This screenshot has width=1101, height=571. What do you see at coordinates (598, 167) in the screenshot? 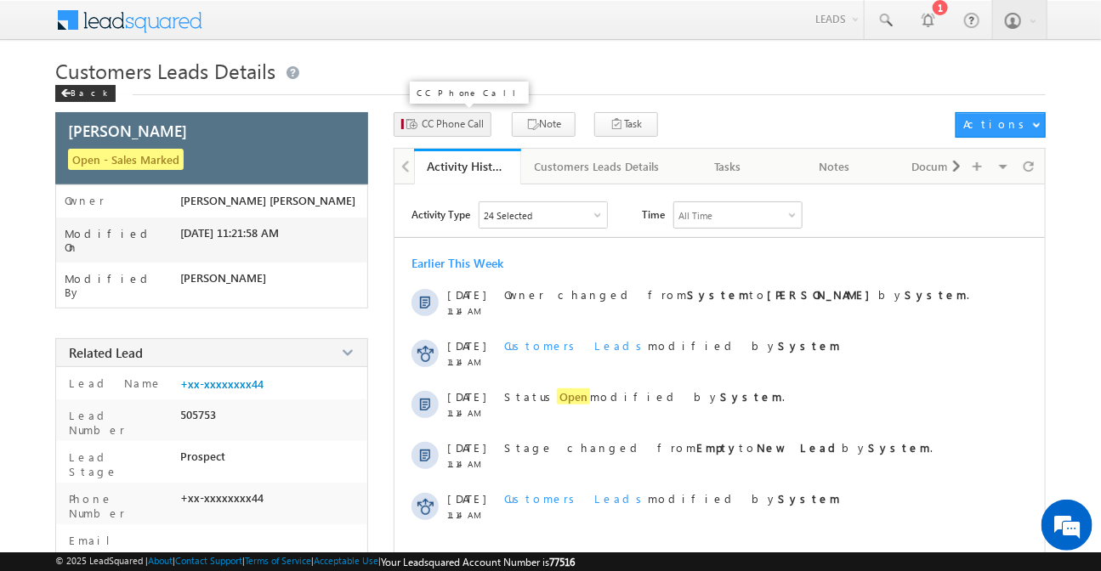
I see `a: Customers Leads Details` at bounding box center [598, 167].